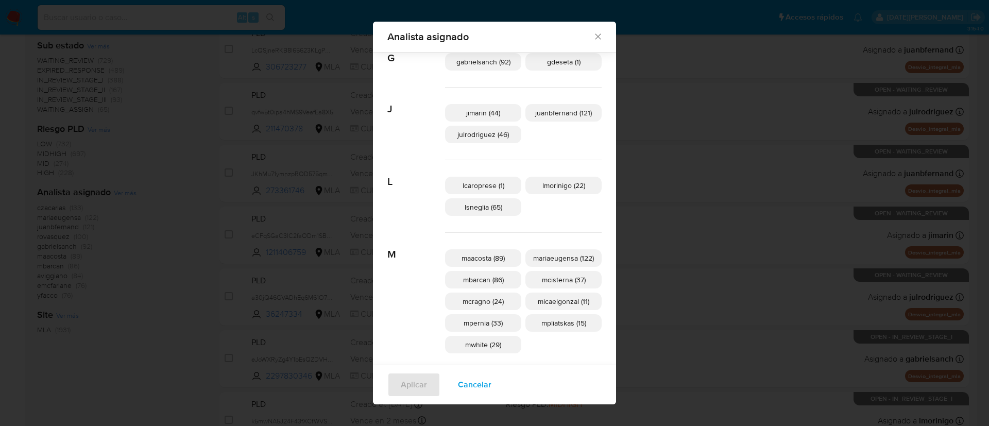 The width and height of the screenshot is (989, 426). What do you see at coordinates (563, 113) in the screenshot?
I see `span: juanbfernand (121)` at bounding box center [563, 113].